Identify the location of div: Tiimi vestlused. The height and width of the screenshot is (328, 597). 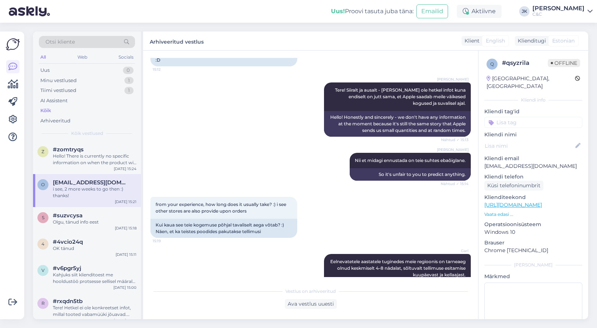
(58, 91).